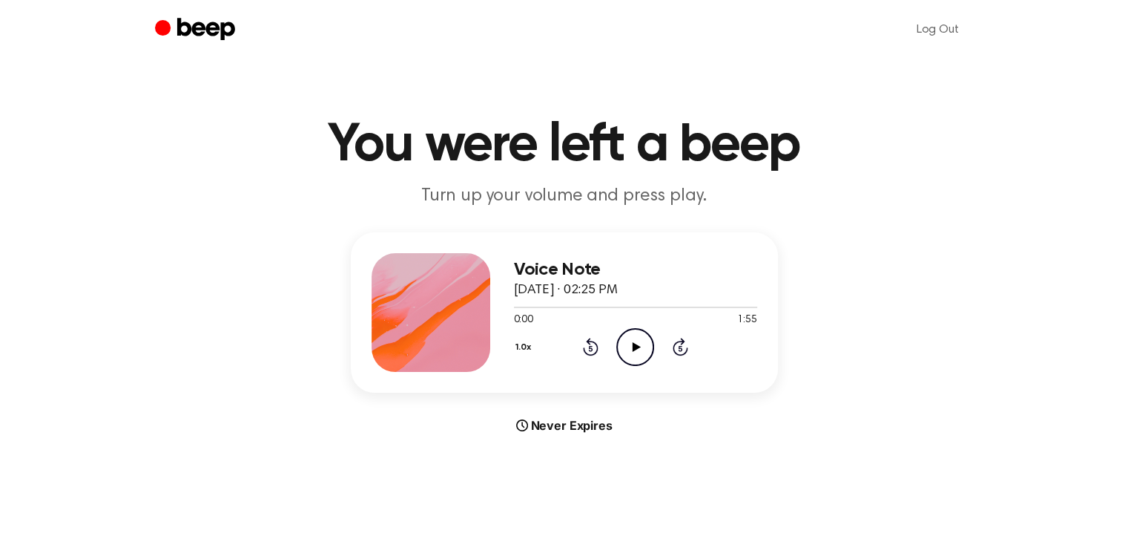 The width and height of the screenshot is (1128, 542). I want to click on h1: You were left a beep, so click(565, 145).